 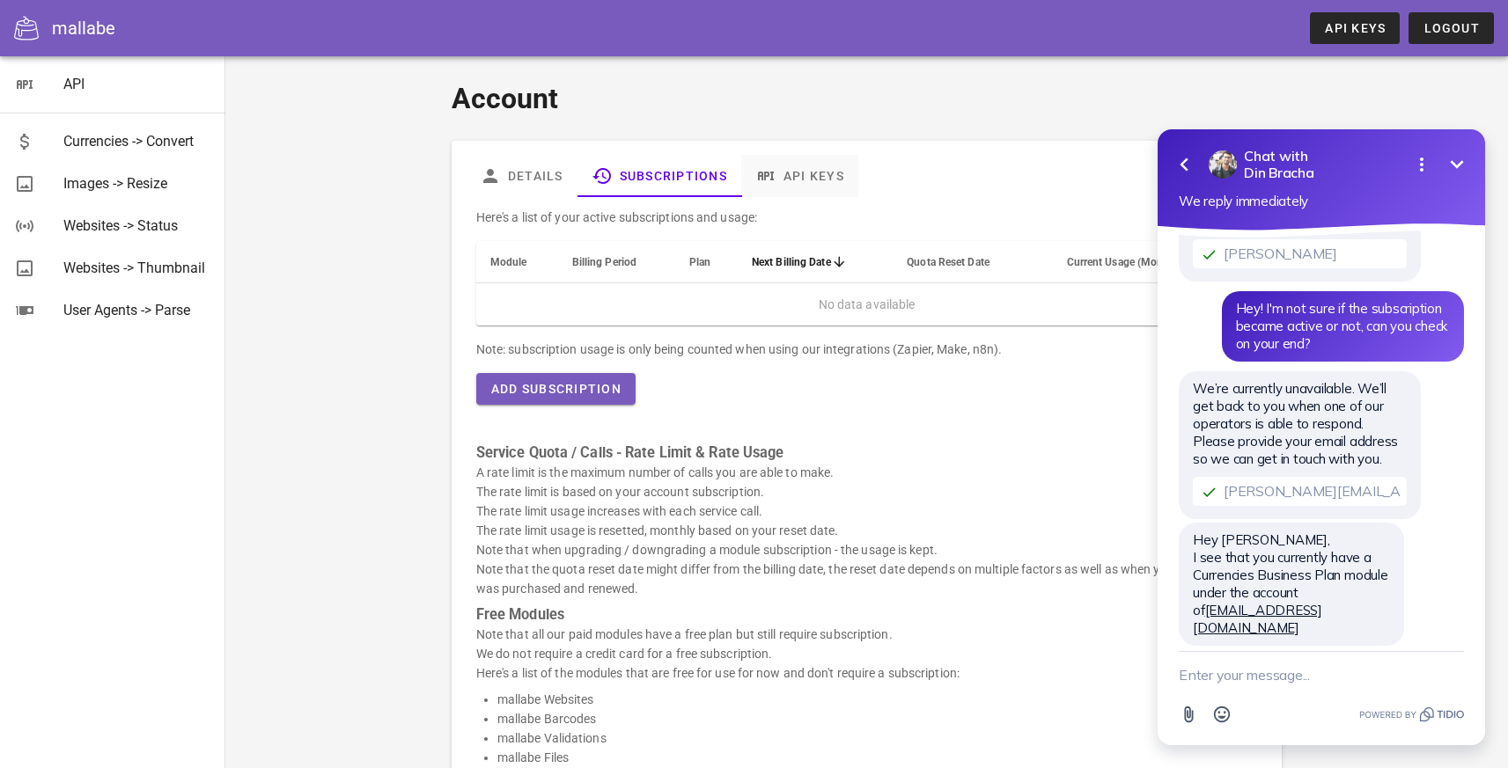 I want to click on th: Next Billing Date: Sorted descending. Activate to remove sorting., so click(x=815, y=262).